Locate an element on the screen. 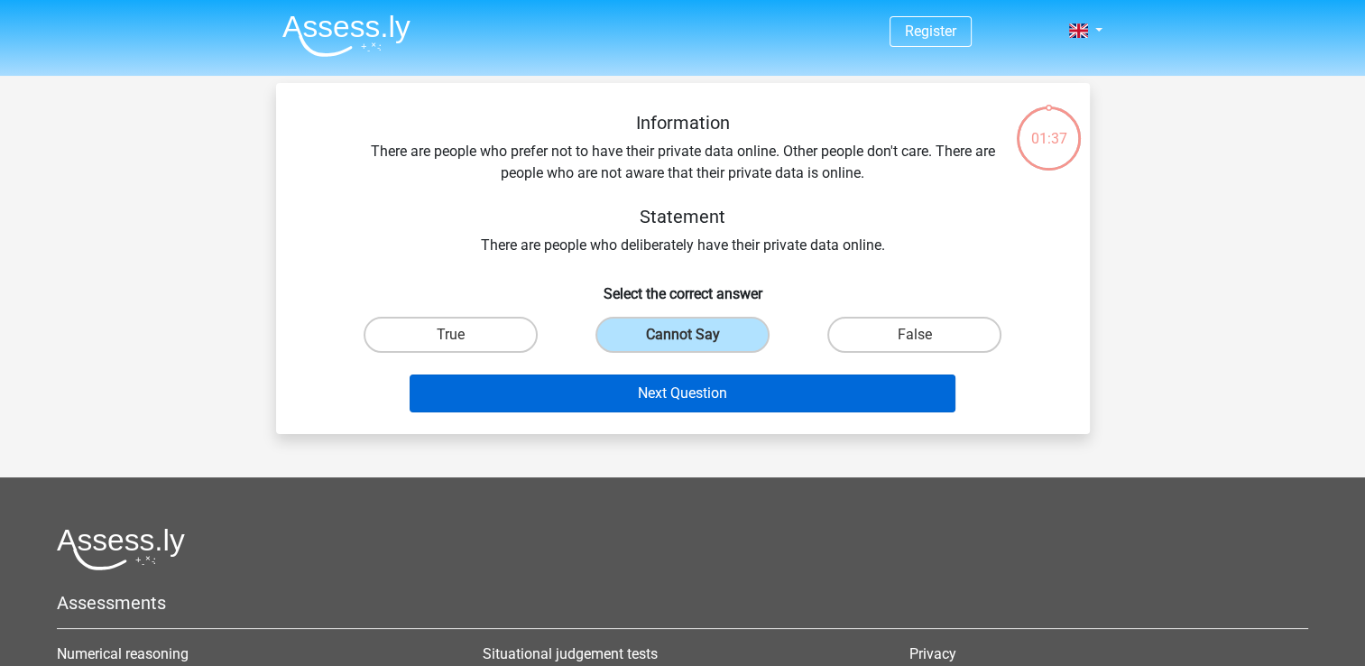 This screenshot has width=1365, height=666. h5: Assessments is located at coordinates (682, 602).